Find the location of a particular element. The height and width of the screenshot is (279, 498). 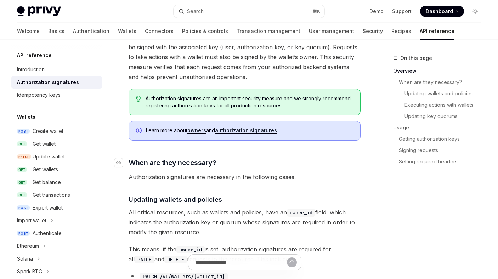

div: Idempotency keys is located at coordinates (39, 95).